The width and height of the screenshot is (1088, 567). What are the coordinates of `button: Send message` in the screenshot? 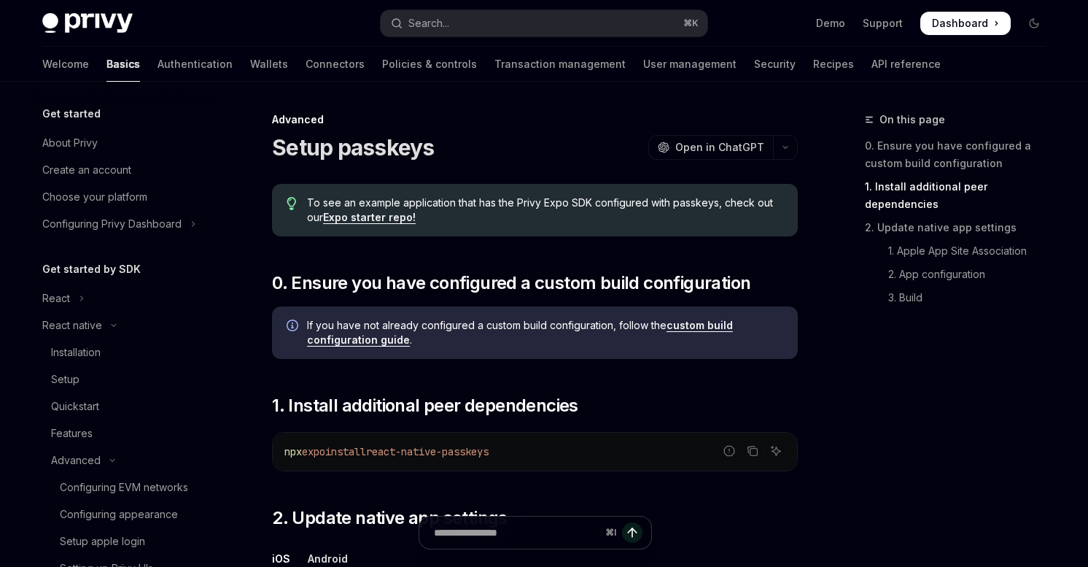 It's located at (632, 532).